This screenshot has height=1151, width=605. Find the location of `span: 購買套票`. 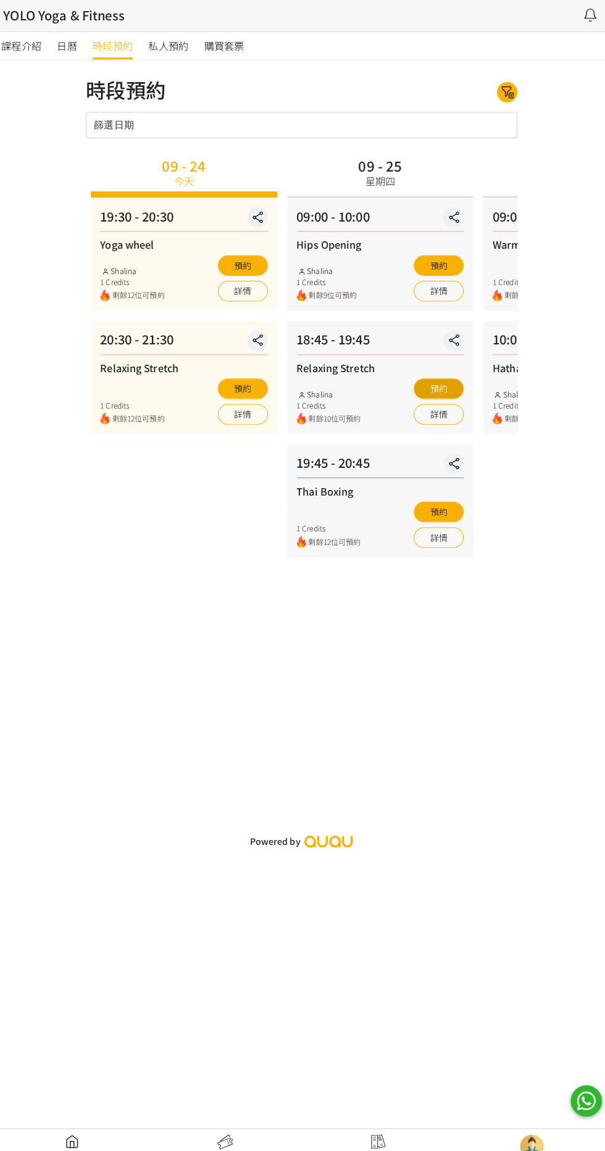

span: 購買套票 is located at coordinates (226, 45).